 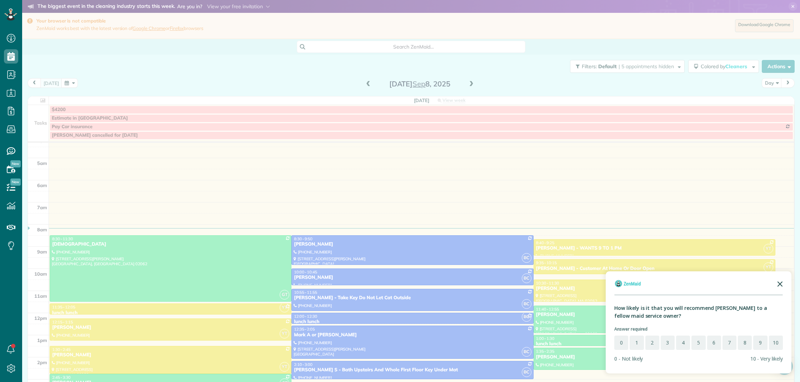 I want to click on div: Survey, so click(x=698, y=322).